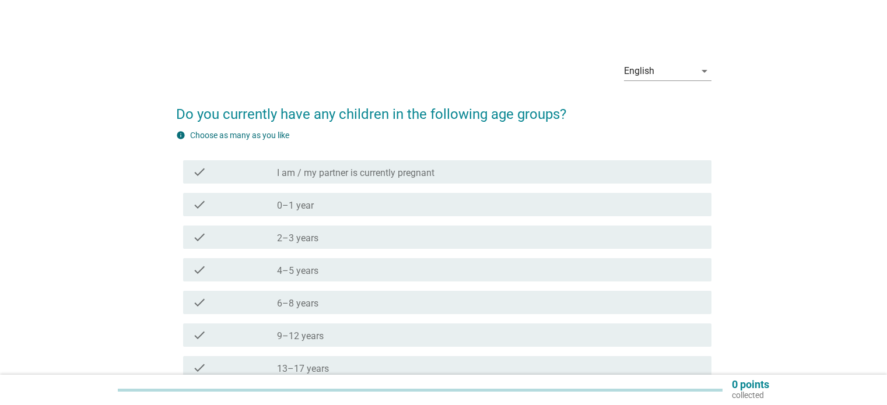 This screenshot has height=405, width=887. What do you see at coordinates (750, 395) in the screenshot?
I see `p: collected` at bounding box center [750, 395].